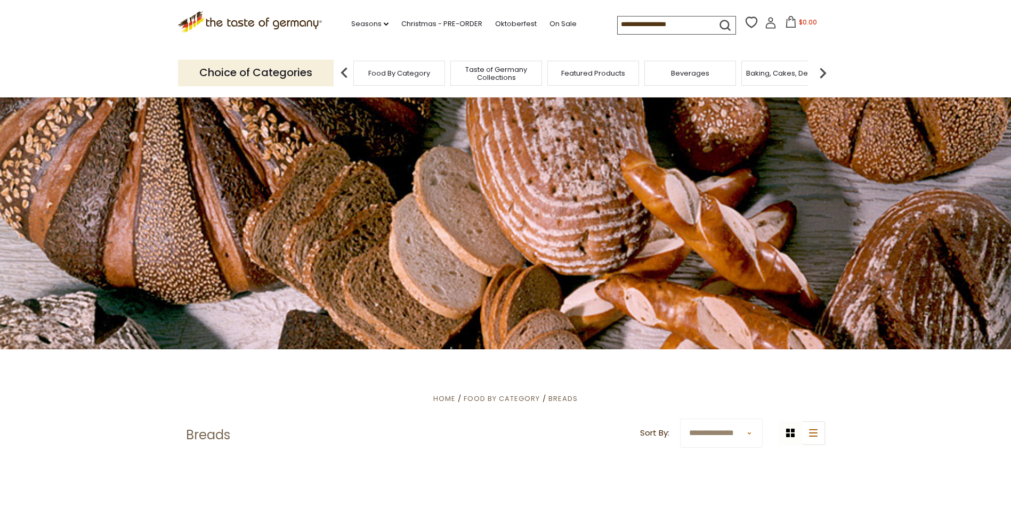 This screenshot has width=1011, height=508. I want to click on span: Beverages, so click(690, 73).